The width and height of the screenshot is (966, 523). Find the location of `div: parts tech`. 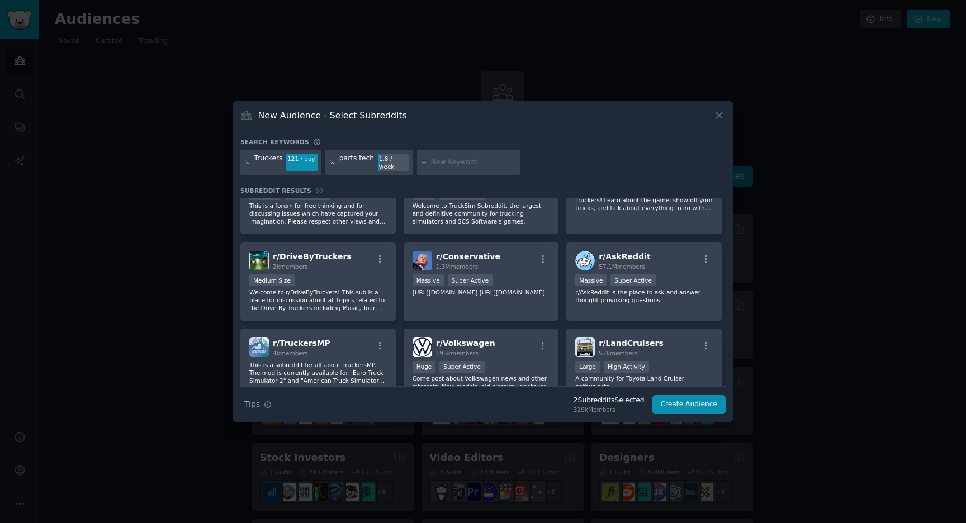

div: parts tech is located at coordinates (357, 163).